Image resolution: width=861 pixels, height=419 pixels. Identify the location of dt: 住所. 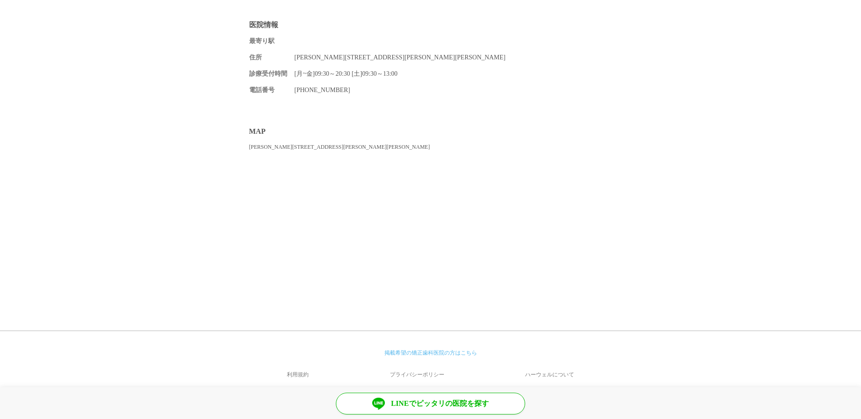
(272, 57).